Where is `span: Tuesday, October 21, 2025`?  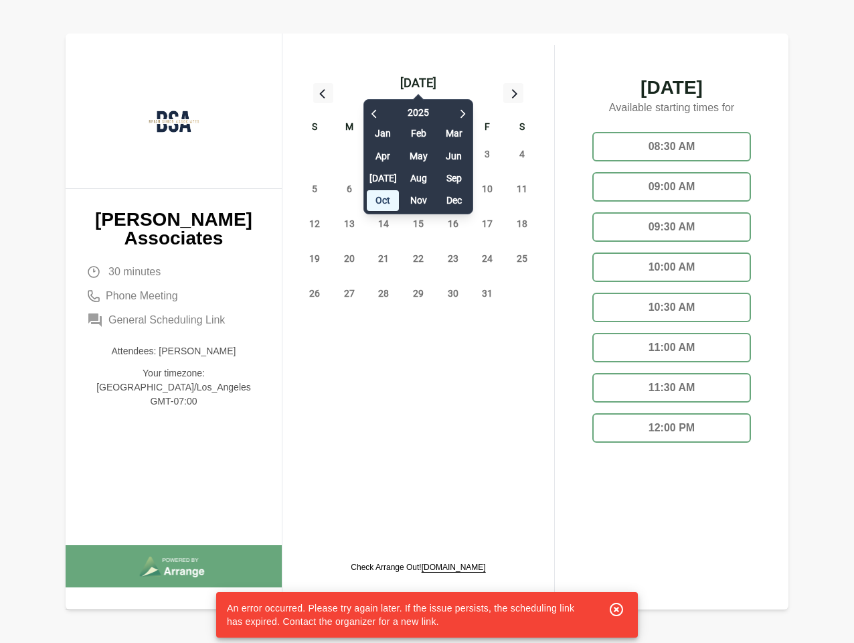 span: Tuesday, October 21, 2025 is located at coordinates (384, 258).